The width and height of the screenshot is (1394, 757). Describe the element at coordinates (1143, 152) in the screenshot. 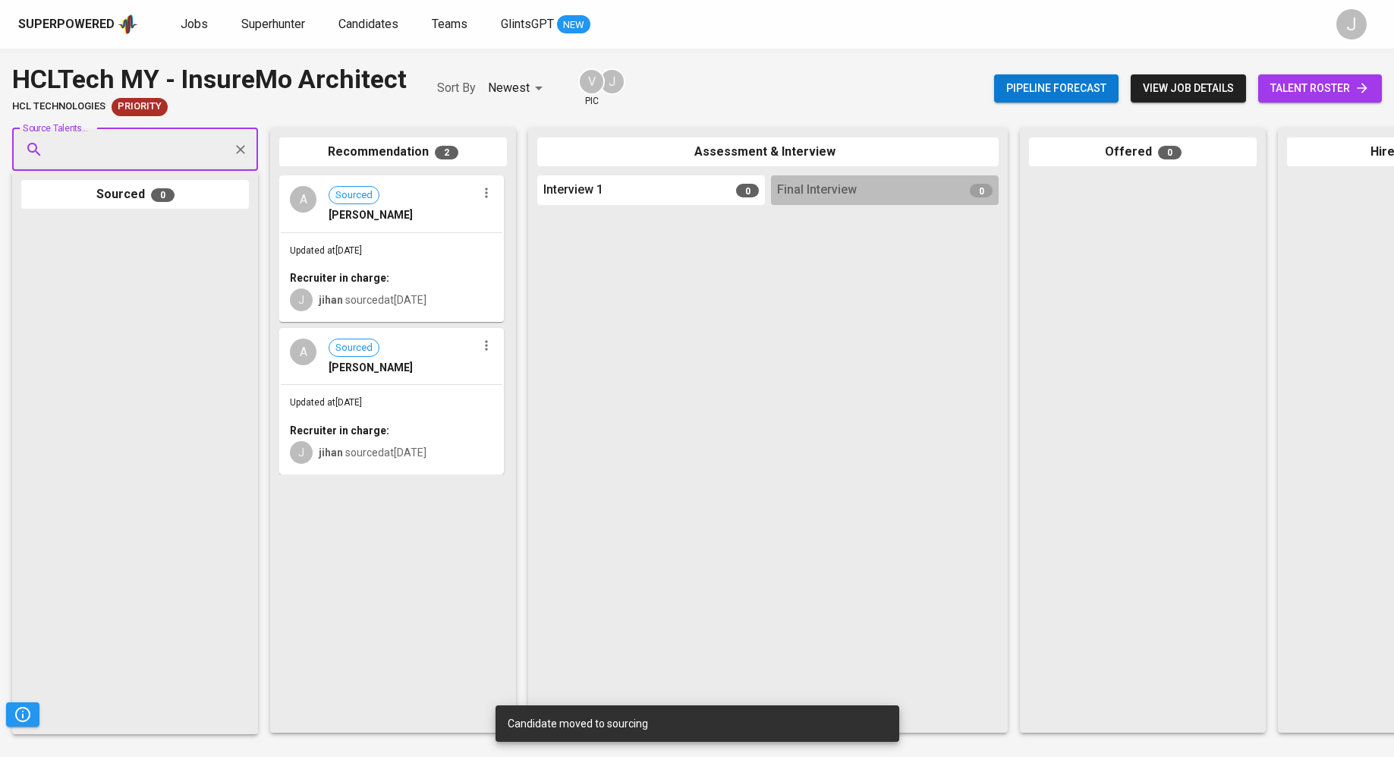

I see `div: Offered` at that location.